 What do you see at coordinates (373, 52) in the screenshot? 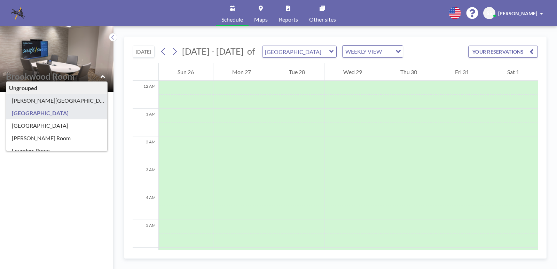
I see `div: Search for option` at bounding box center [373, 52].